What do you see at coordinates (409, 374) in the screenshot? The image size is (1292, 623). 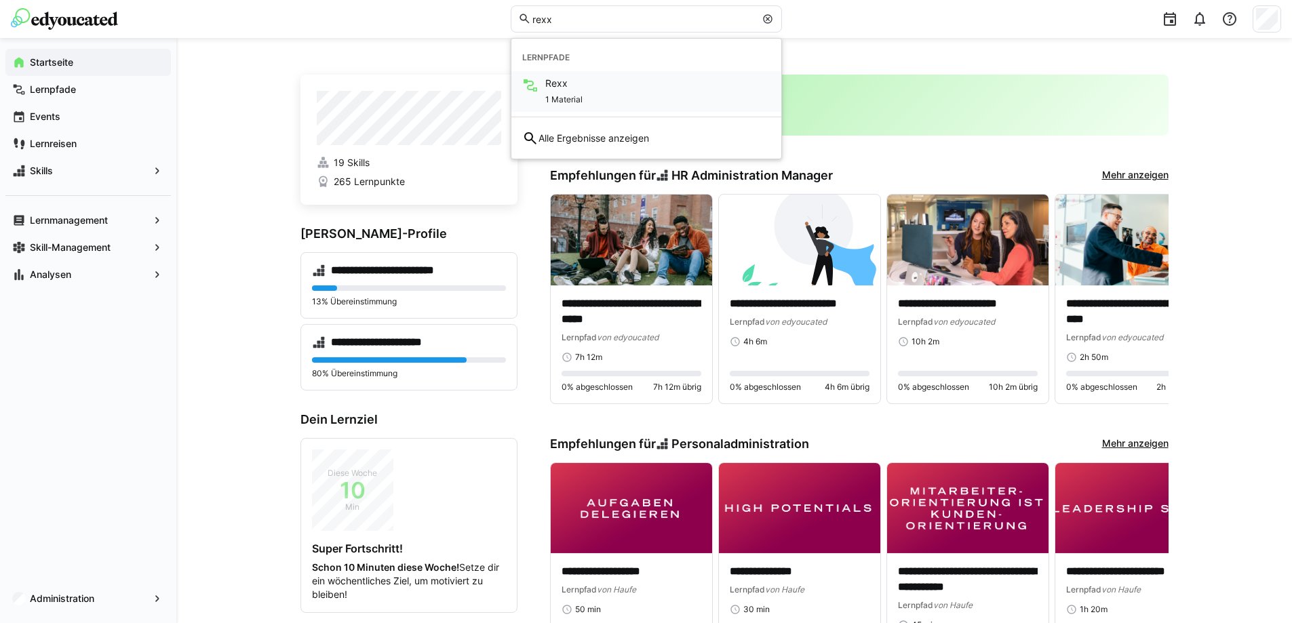 I see `p: 80% Übereinstimmung` at bounding box center [409, 374].